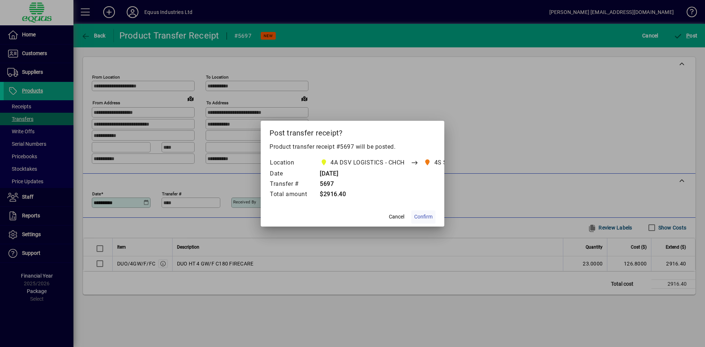  What do you see at coordinates (292, 174) in the screenshot?
I see `td: Date` at bounding box center [292, 174].